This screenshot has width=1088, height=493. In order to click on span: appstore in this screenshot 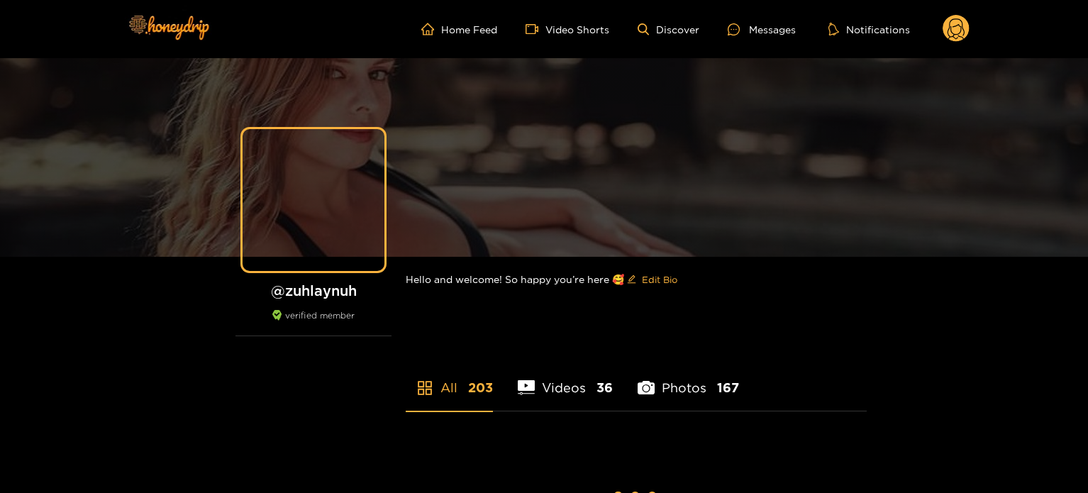, I will do `click(425, 388)`.